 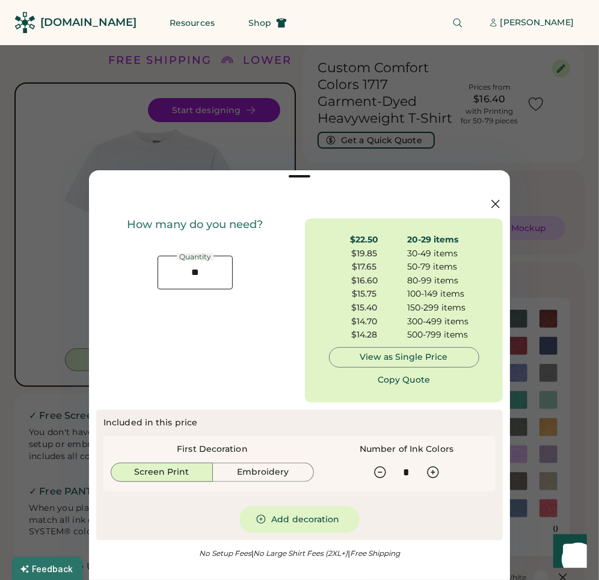 I want to click on button: Add decoration, so click(x=300, y=519).